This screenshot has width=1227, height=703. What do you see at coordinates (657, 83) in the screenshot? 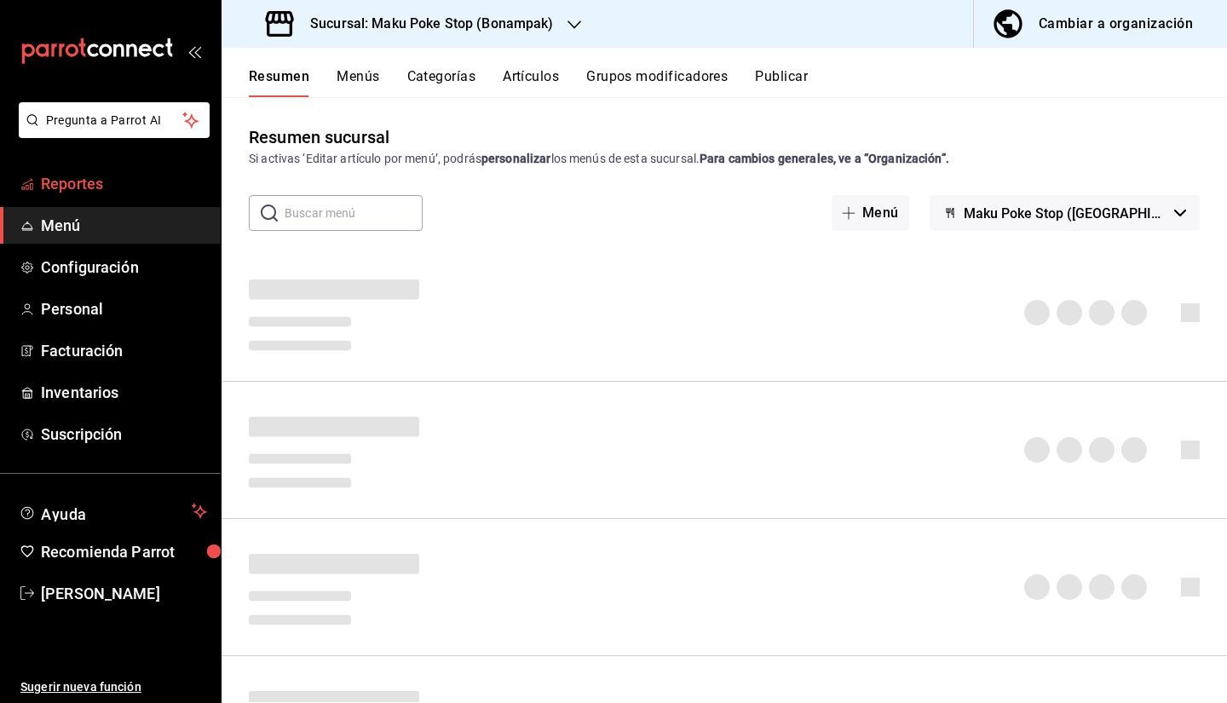
I see `button: Grupos modificadores` at bounding box center [657, 83].